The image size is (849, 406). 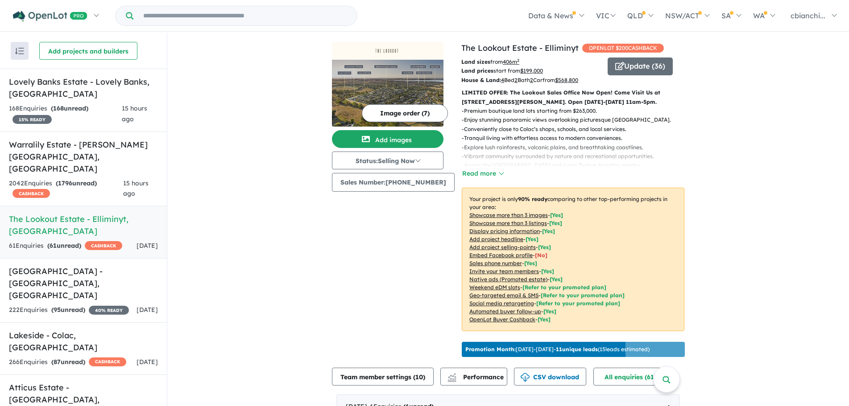 What do you see at coordinates (474, 377) in the screenshot?
I see `button: Performance` at bounding box center [474, 377].